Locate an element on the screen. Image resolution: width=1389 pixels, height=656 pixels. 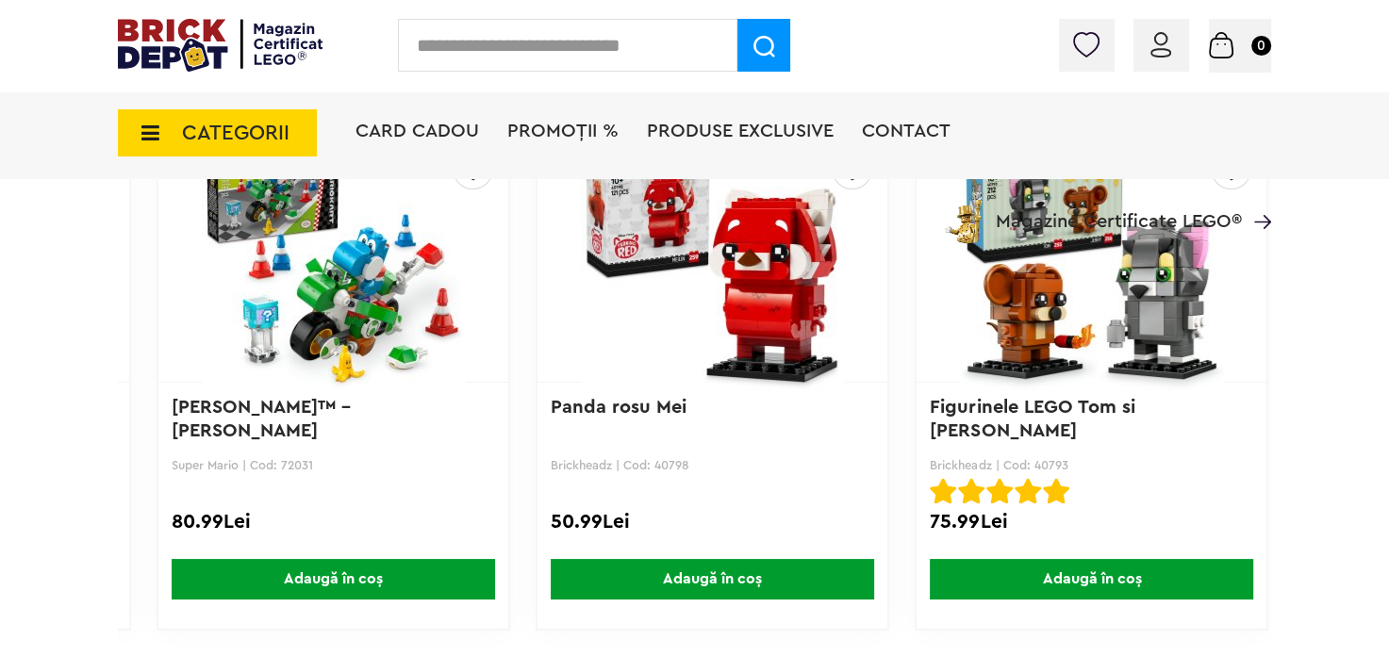
a: PROMOȚII % is located at coordinates (563, 131).